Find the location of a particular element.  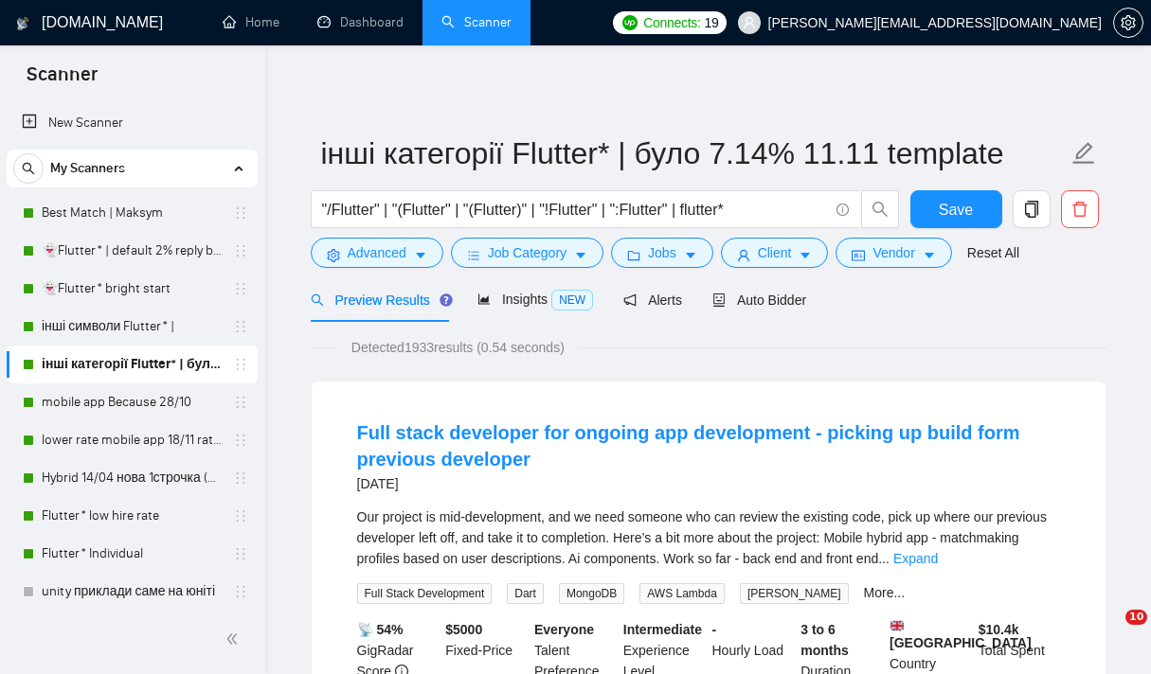

span: Detected 1933 results (0.54 seconds) is located at coordinates (458, 348).